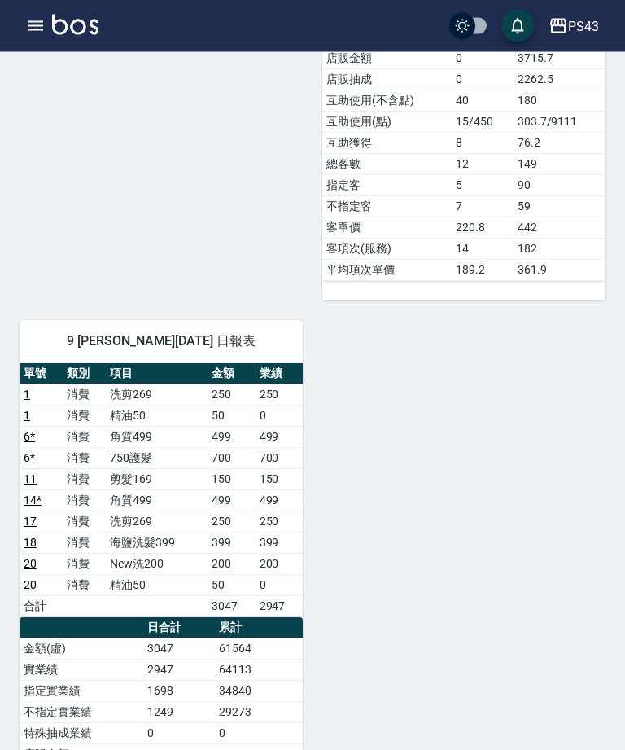 This screenshot has height=750, width=625. Describe the element at coordinates (559, 122) in the screenshot. I see `td: 303.7/9111` at that location.